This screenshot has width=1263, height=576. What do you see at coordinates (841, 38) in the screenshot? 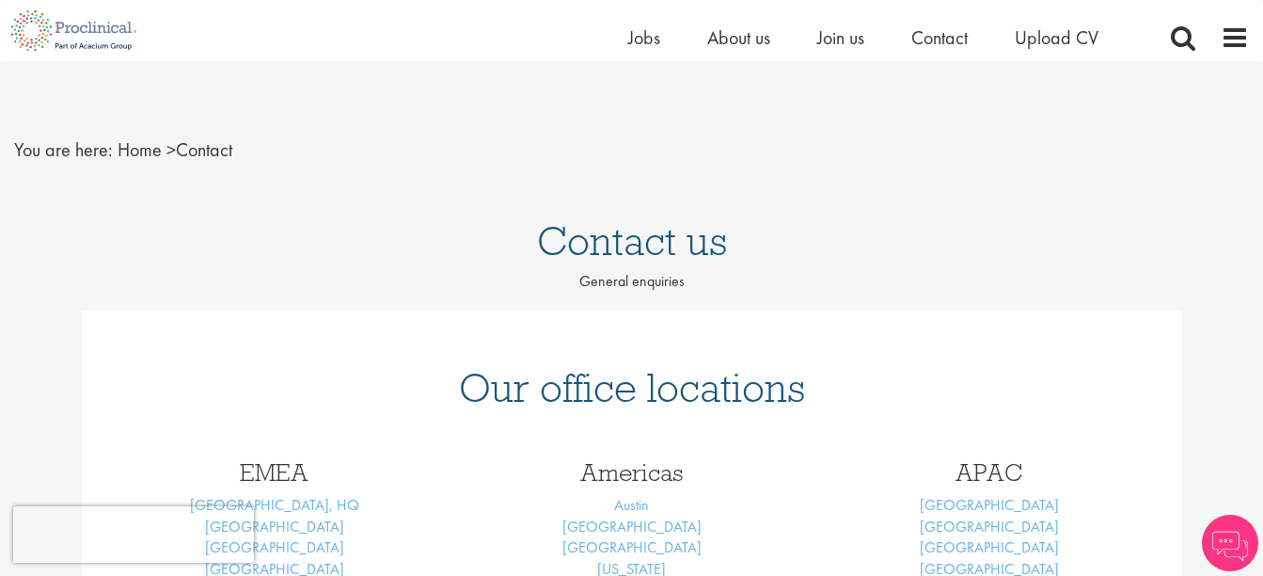
I see `a: Join us` at bounding box center [841, 38].